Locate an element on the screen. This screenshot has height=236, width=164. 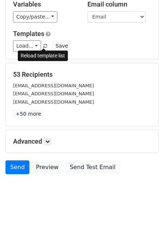
a: Send Test Email is located at coordinates (93, 167).